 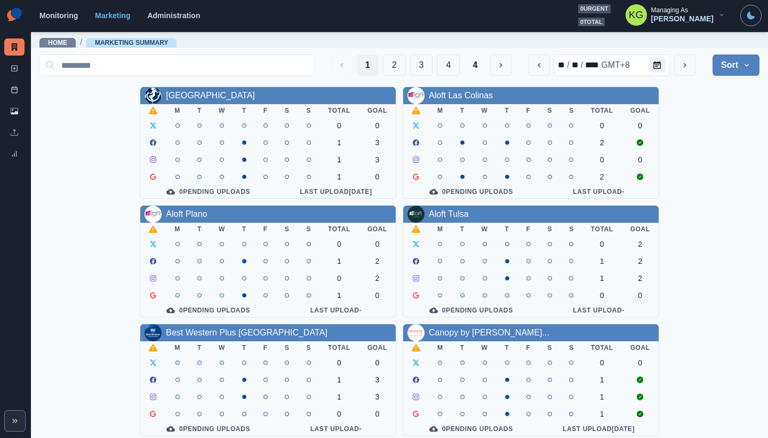 I want to click on a: Marketing, so click(x=113, y=15).